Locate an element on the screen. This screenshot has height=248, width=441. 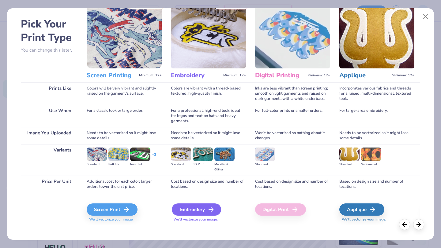
div: Puff Ink is located at coordinates (118, 165).